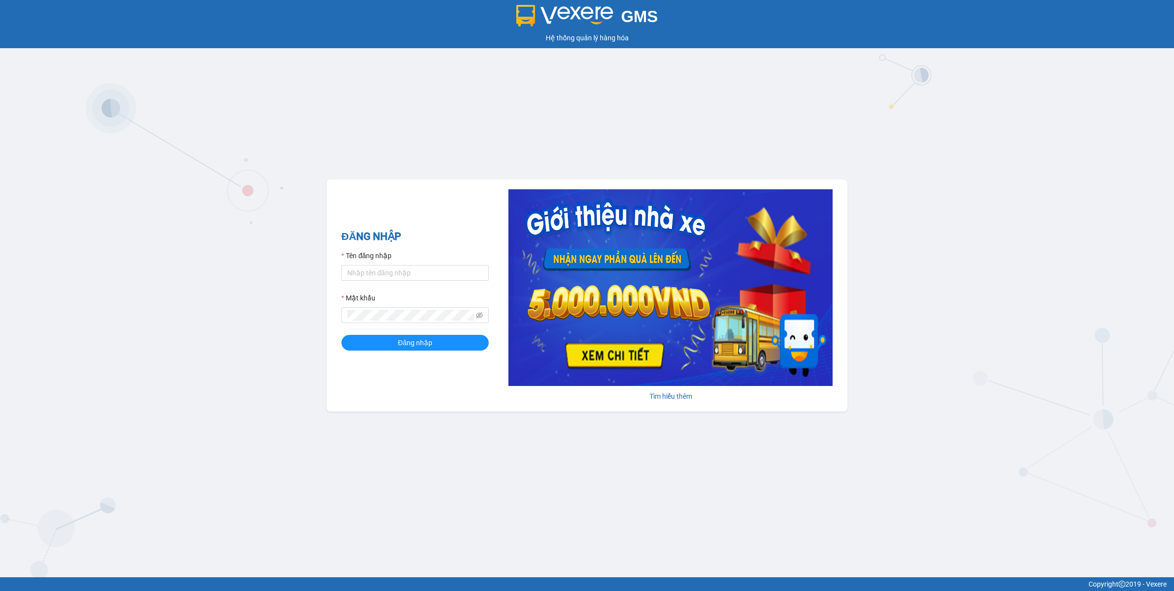 Image resolution: width=1174 pixels, height=591 pixels. I want to click on h2: ĐĂNG NHẬP, so click(415, 236).